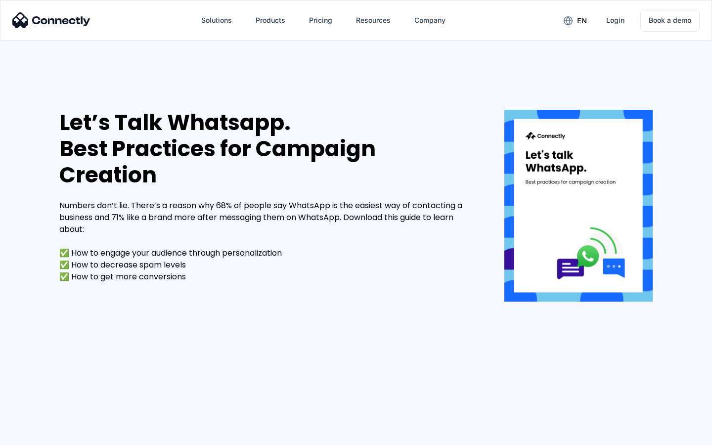 This screenshot has width=712, height=445. What do you see at coordinates (615, 20) in the screenshot?
I see `div: Login` at bounding box center [615, 20].